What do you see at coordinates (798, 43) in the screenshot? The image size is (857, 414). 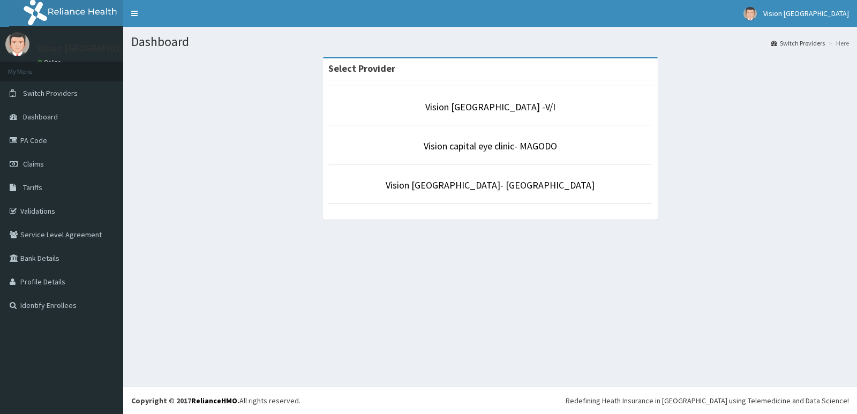 I see `a: Switch Providers` at bounding box center [798, 43].